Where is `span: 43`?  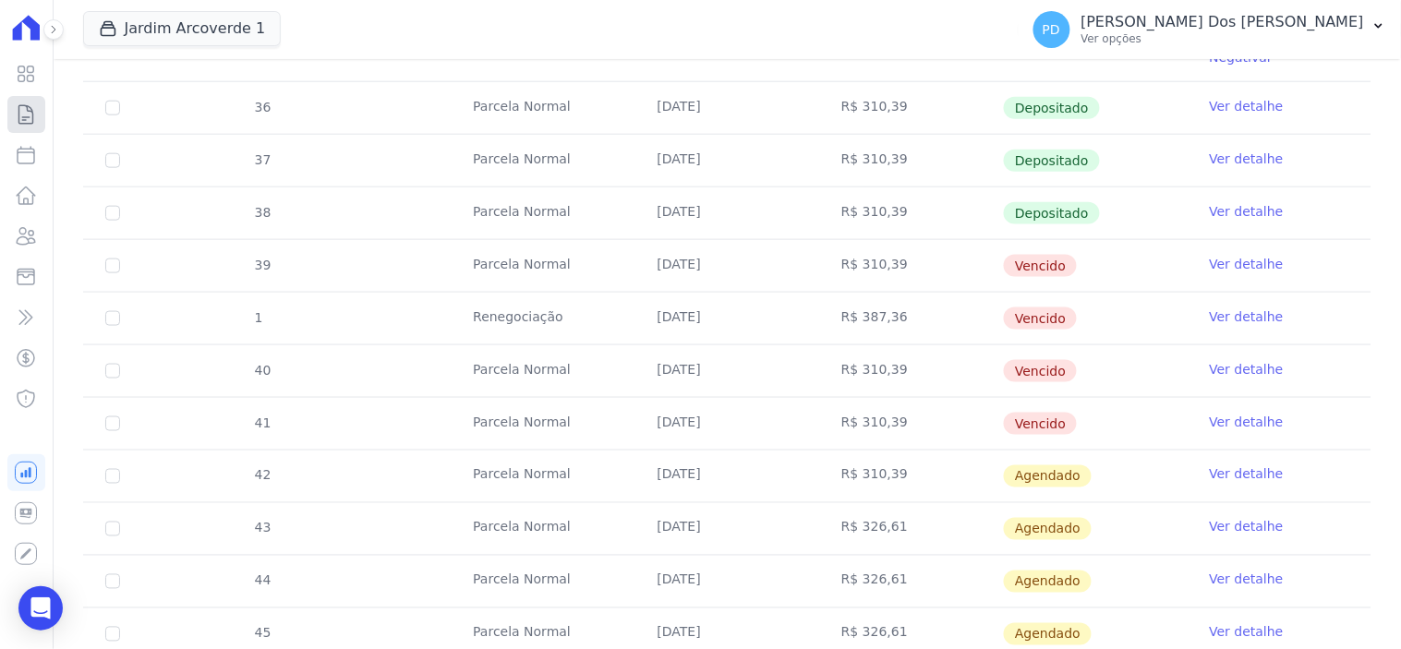
span: 43 is located at coordinates (262, 528).